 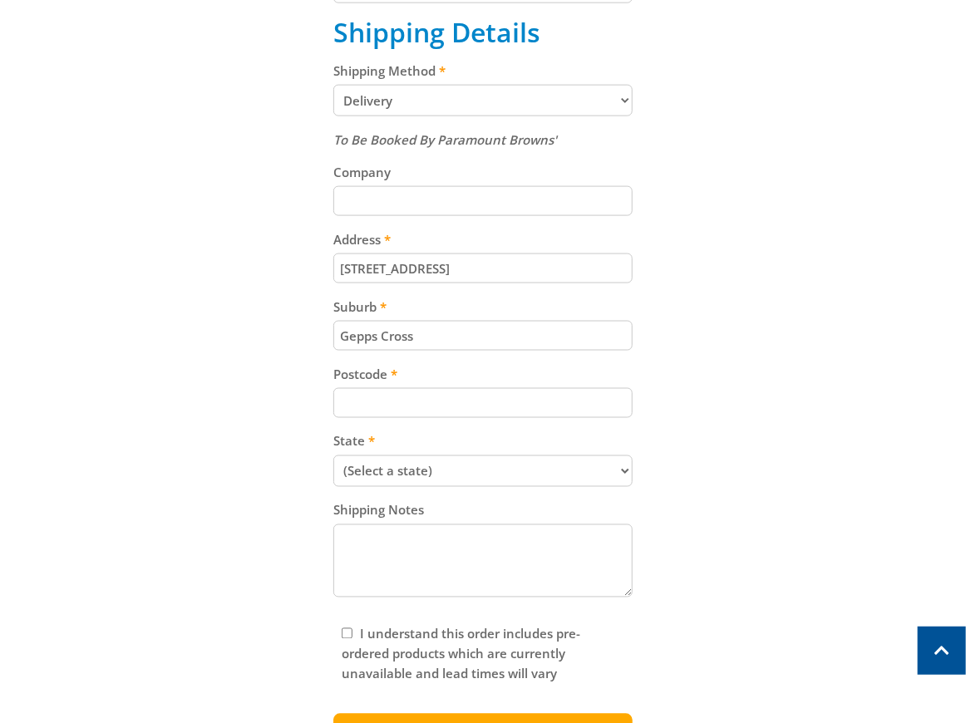 What do you see at coordinates (482, 172) in the screenshot?
I see `label: Company` at bounding box center [482, 172].